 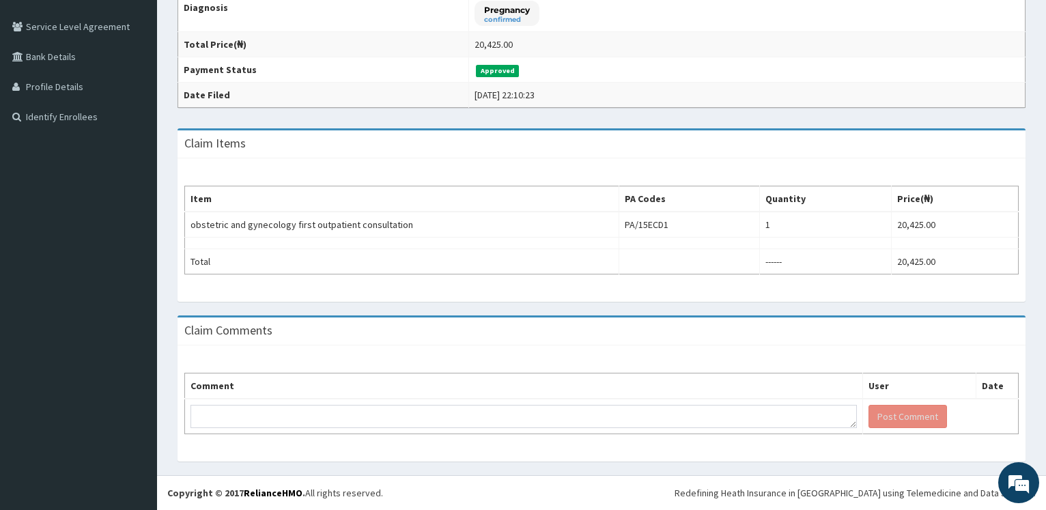 What do you see at coordinates (402, 225) in the screenshot?
I see `td: obstetric and gynecology first outpatient consultation` at bounding box center [402, 225].